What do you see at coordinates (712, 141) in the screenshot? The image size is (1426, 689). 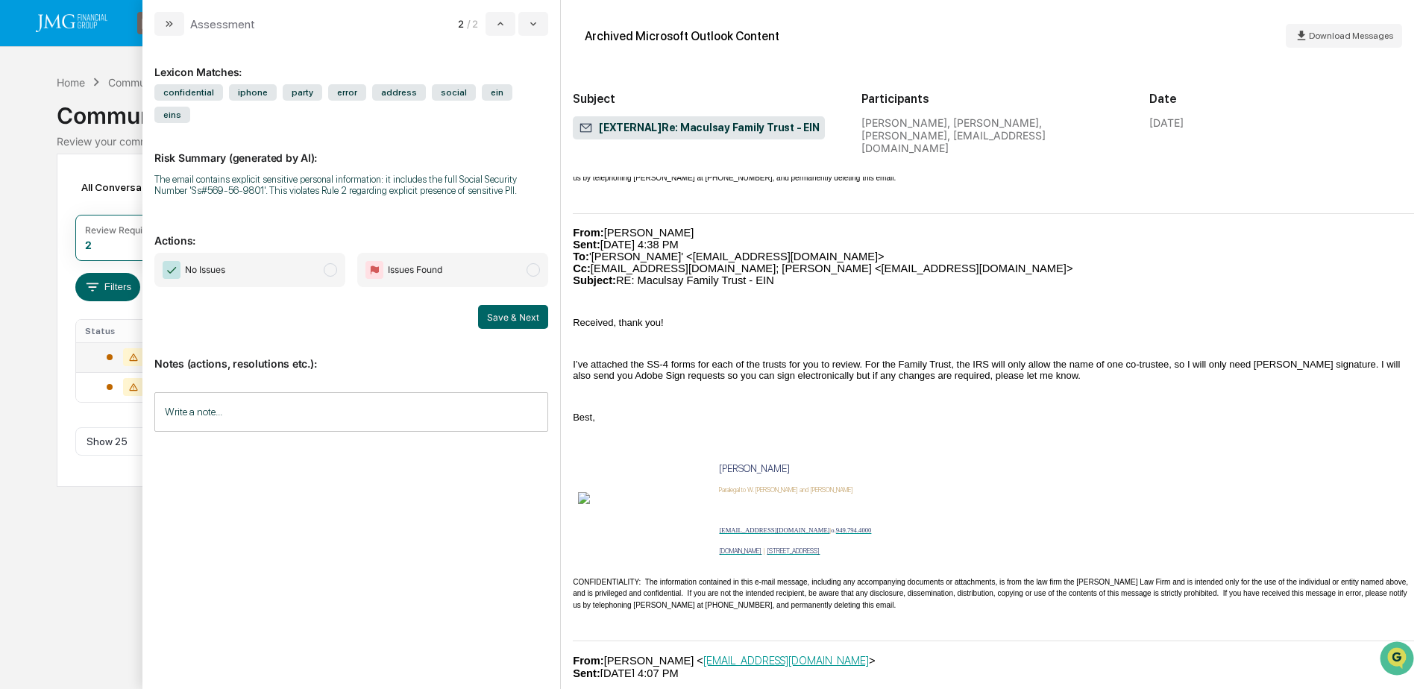 I see `div: Review your communication records across channels` at bounding box center [712, 141].